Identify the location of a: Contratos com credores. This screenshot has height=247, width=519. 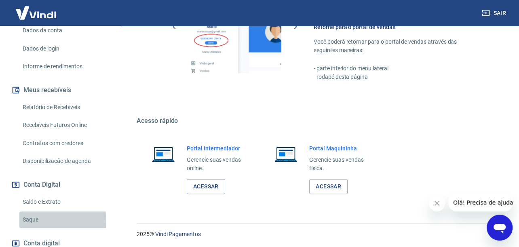
(65, 143).